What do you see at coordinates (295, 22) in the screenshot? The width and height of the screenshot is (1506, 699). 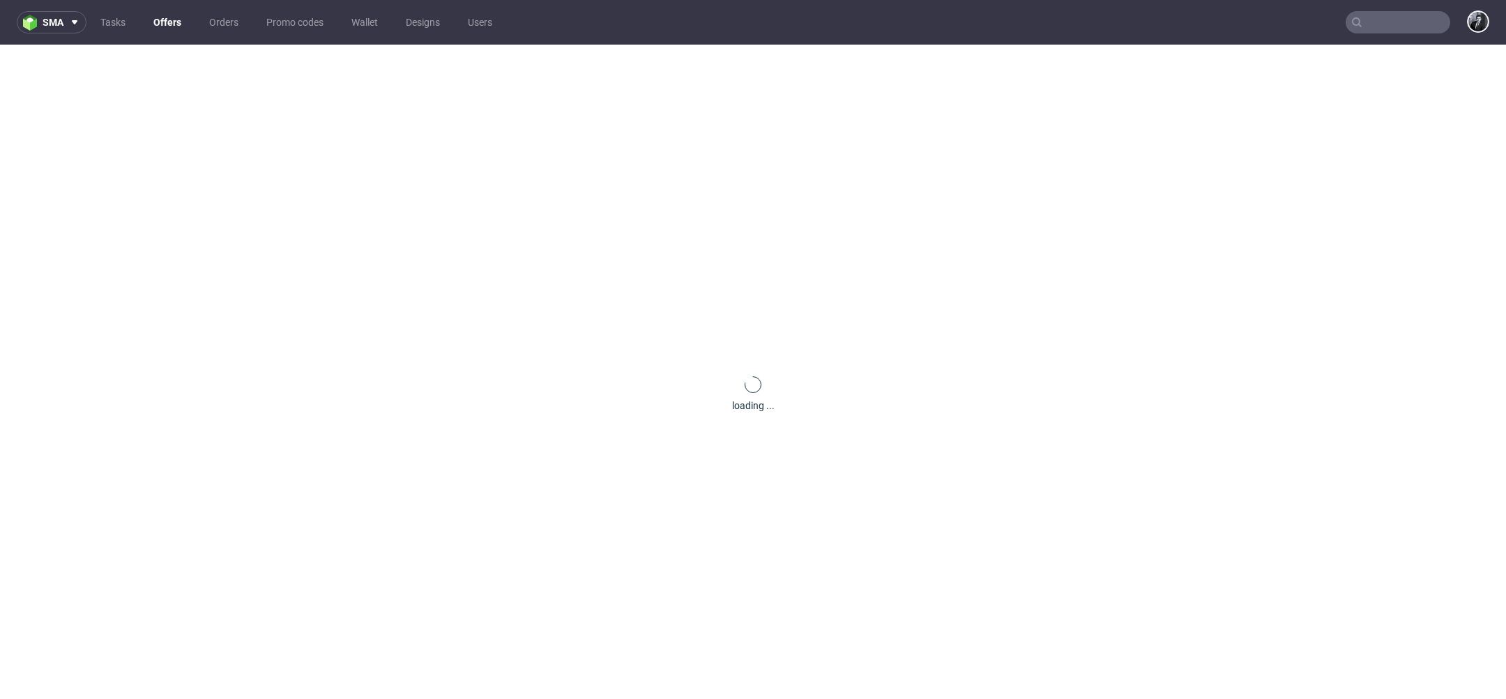 I see `a: Promo codes` at bounding box center [295, 22].